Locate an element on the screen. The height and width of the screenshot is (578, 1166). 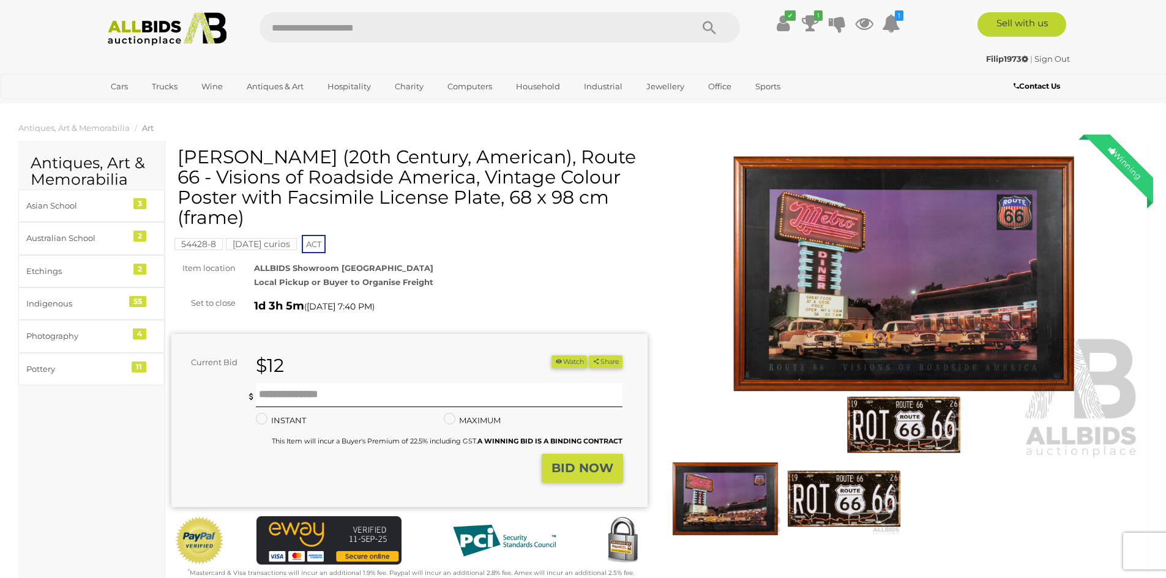
label: INSTANT is located at coordinates (281, 420).